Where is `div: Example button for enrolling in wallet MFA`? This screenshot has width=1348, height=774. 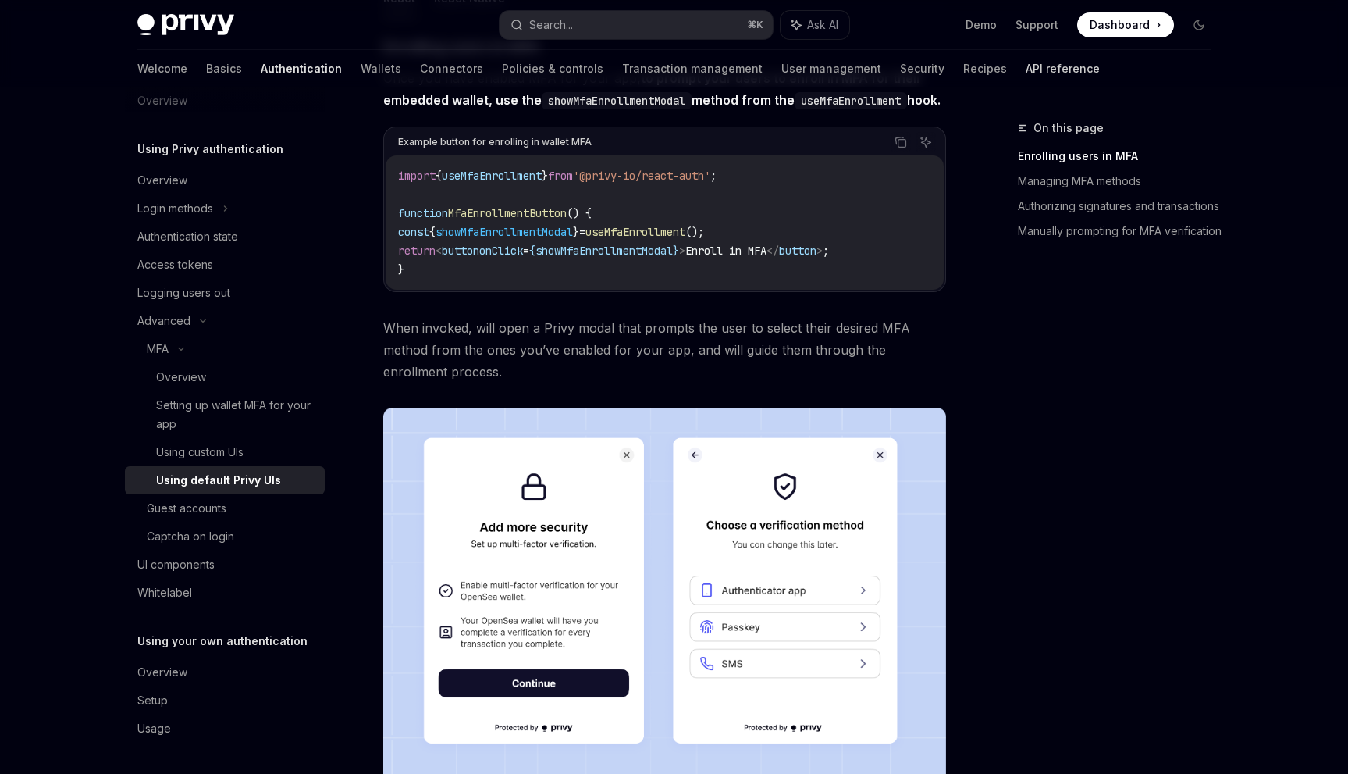
div: Example button for enrolling in wallet MFA is located at coordinates (495, 142).